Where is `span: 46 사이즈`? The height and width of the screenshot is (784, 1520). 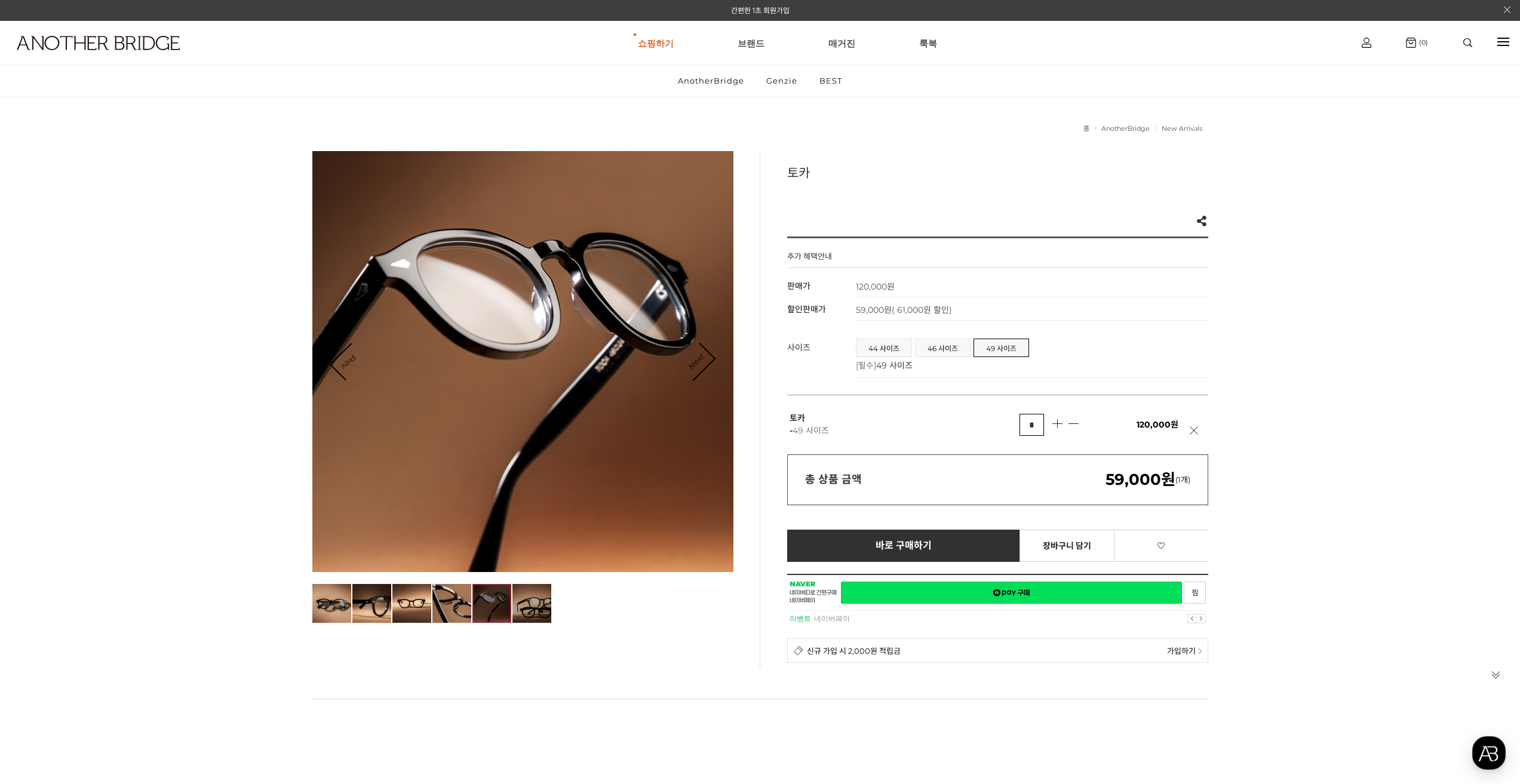 span: 46 사이즈 is located at coordinates (943, 348).